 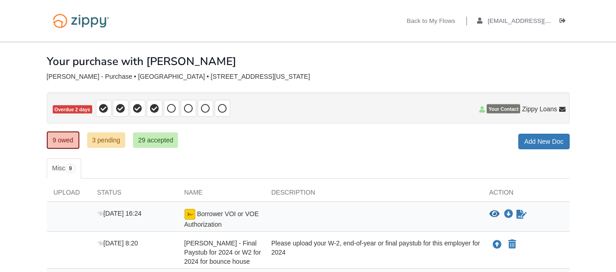 What do you see at coordinates (544, 142) in the screenshot?
I see `a: Add New Doc` at bounding box center [544, 142].